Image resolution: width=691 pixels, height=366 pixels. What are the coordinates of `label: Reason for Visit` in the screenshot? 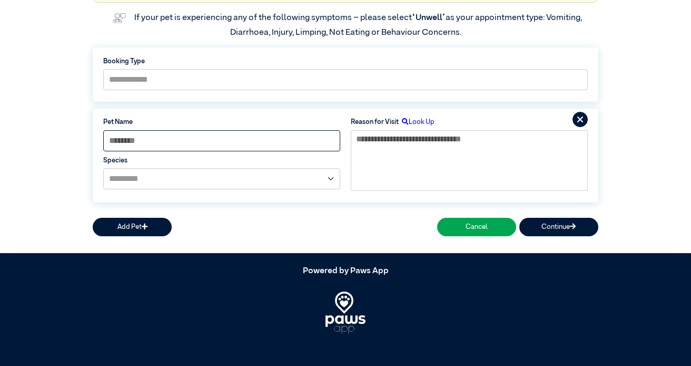 It's located at (375, 122).